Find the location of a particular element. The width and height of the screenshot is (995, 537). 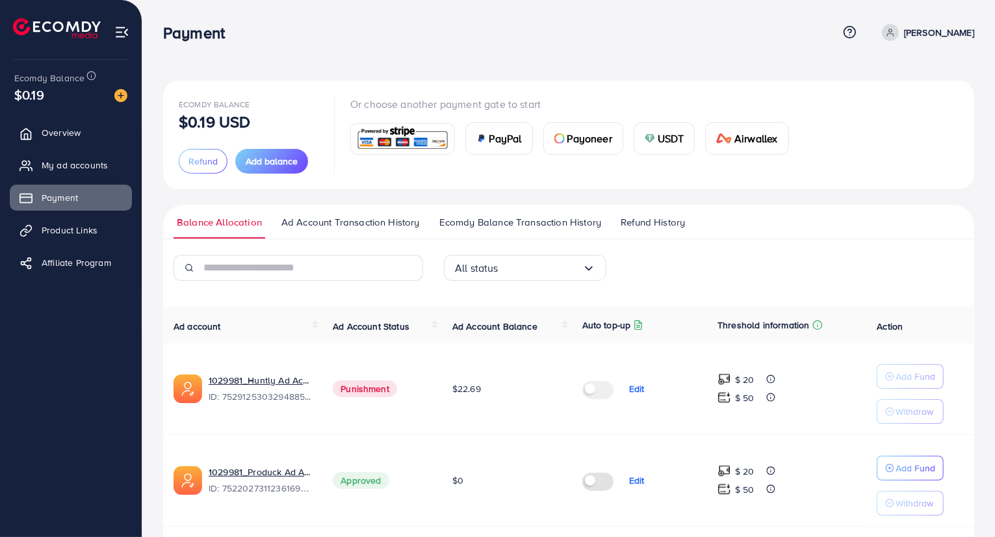

span: Payment is located at coordinates (60, 198).